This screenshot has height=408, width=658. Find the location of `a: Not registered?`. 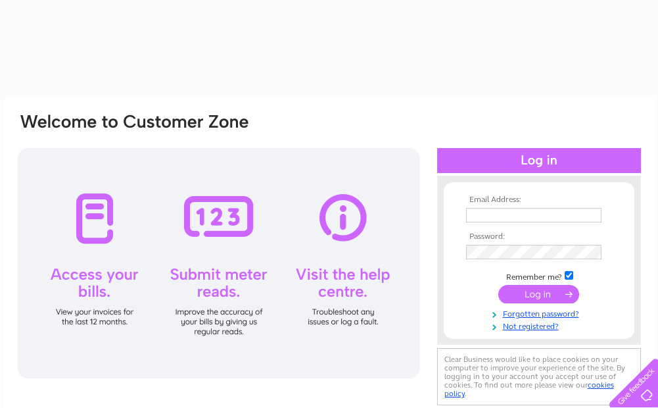

a: Not registered? is located at coordinates (541, 325).